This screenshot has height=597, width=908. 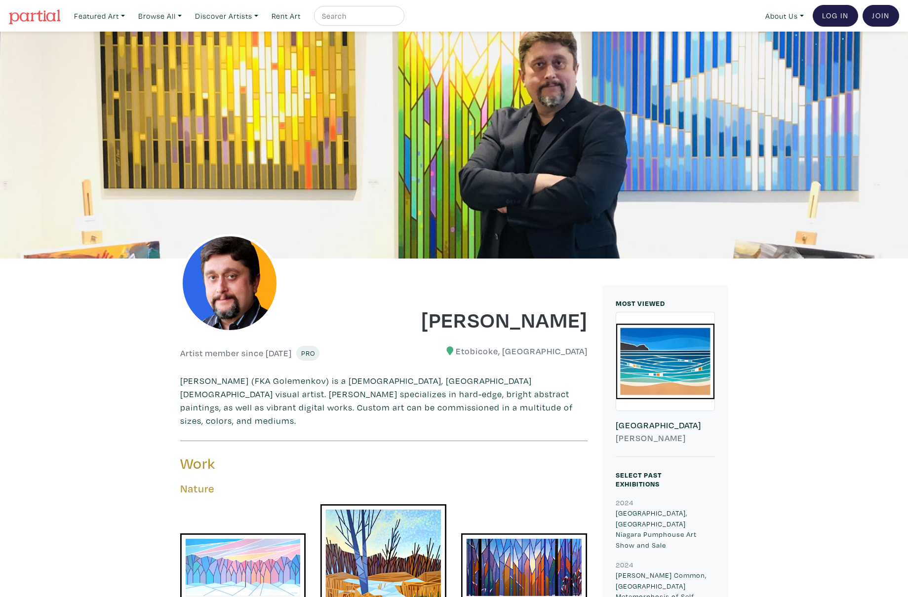 I want to click on h5: Nature, so click(x=383, y=489).